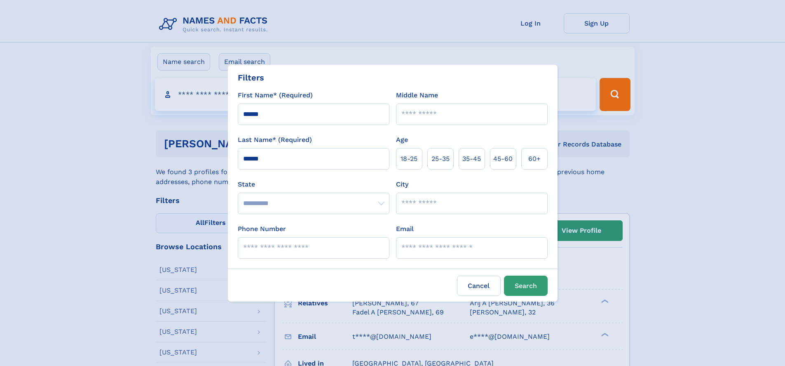  What do you see at coordinates (262, 229) in the screenshot?
I see `label: Phone Number` at bounding box center [262, 229].